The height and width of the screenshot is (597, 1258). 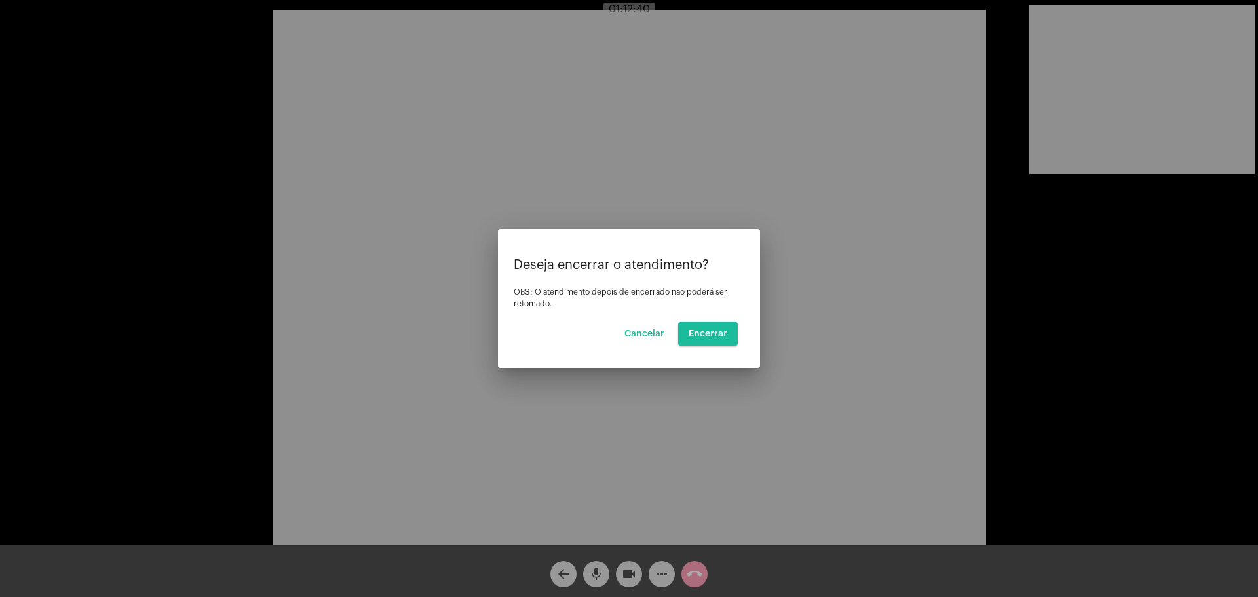 What do you see at coordinates (707, 334) in the screenshot?
I see `span: Encerrar` at bounding box center [707, 334].